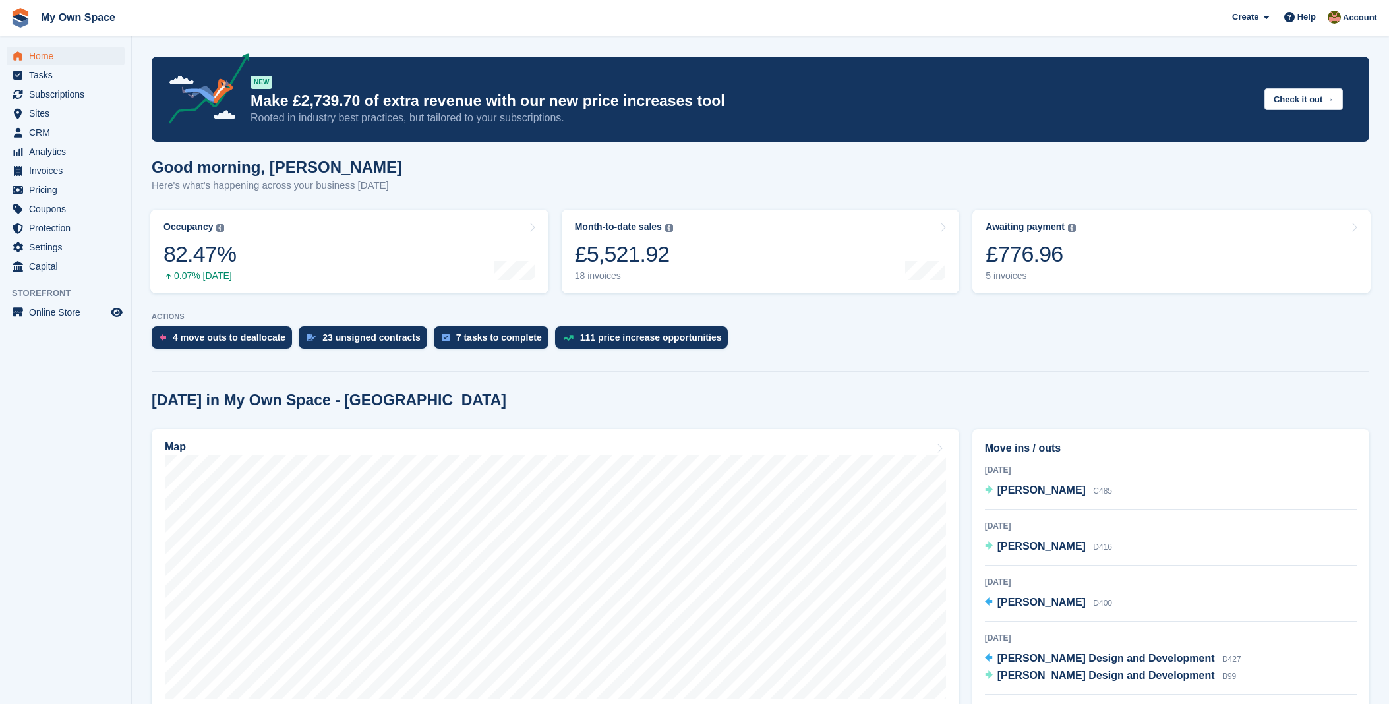 Image resolution: width=1389 pixels, height=704 pixels. Describe the element at coordinates (1360, 18) in the screenshot. I see `span: Account` at that location.